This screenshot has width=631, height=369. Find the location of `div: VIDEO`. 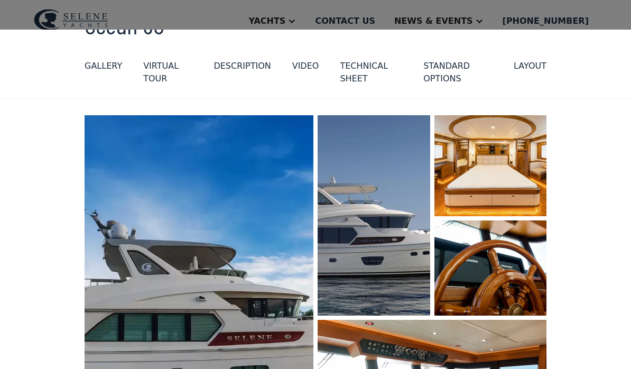

div: VIDEO is located at coordinates (305, 66).